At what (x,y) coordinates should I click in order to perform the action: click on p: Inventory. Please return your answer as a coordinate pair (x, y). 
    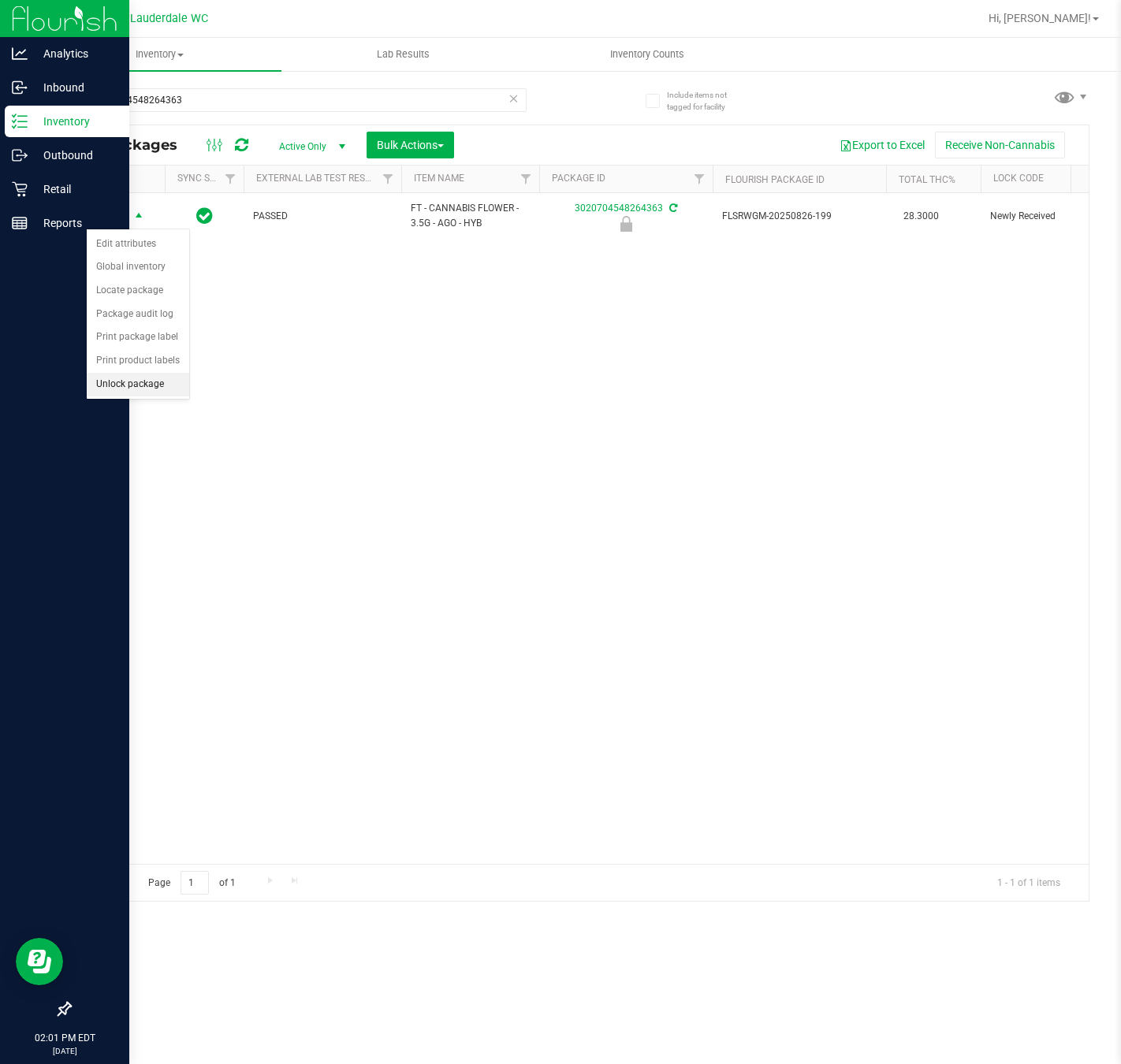
    Looking at the image, I should click on (75, 122).